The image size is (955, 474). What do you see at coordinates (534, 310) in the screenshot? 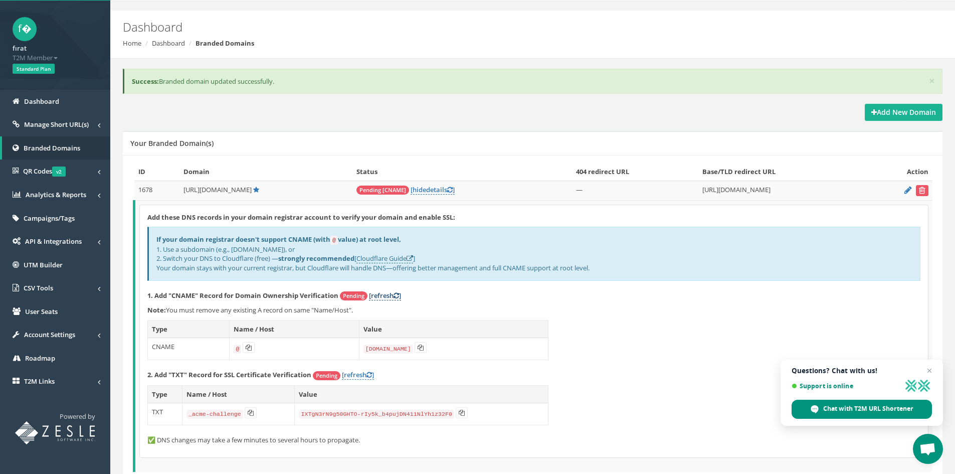
I see `p: You must remove any existing A record on same "Name/Host".` at bounding box center [534, 310].